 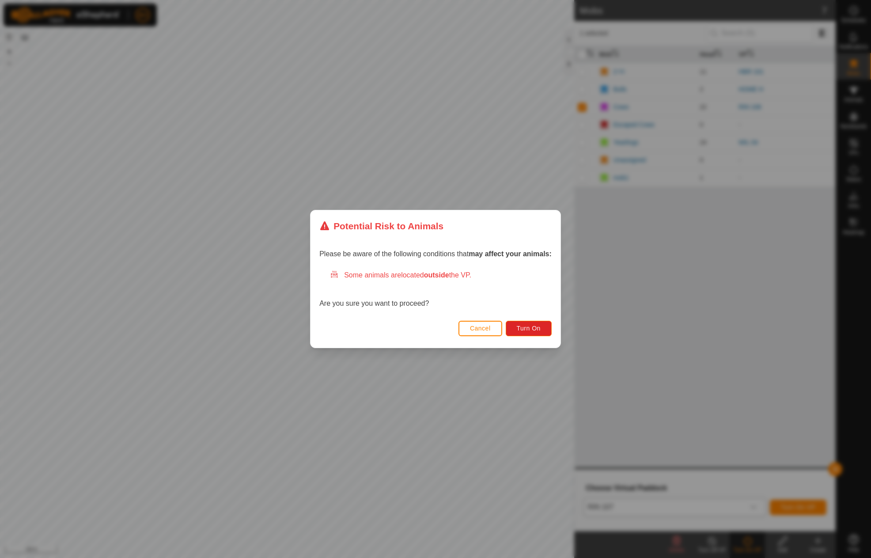 What do you see at coordinates (480, 328) in the screenshot?
I see `span: Cancel` at bounding box center [480, 328].